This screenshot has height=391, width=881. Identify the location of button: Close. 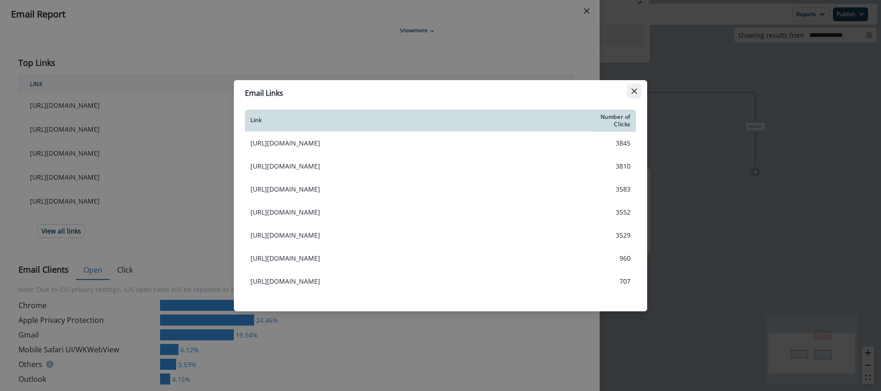
(634, 91).